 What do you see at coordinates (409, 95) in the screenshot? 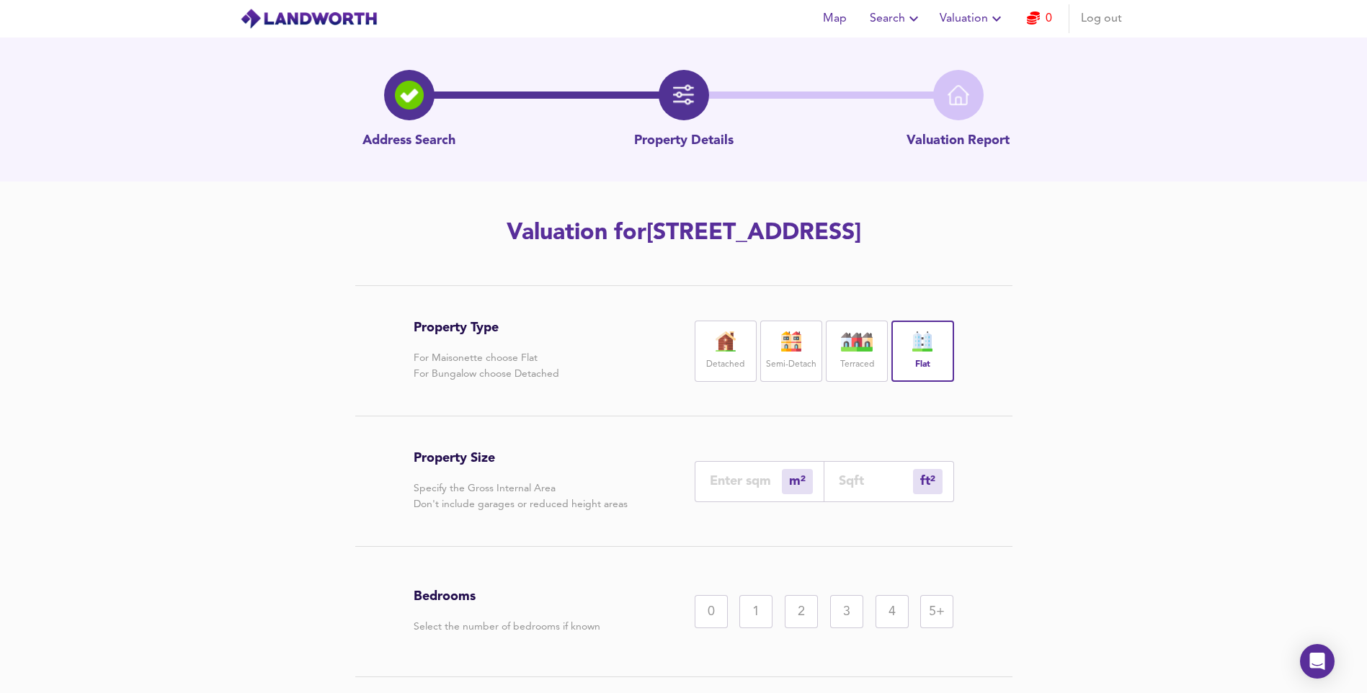
I see `img: search-icon` at bounding box center [409, 95].